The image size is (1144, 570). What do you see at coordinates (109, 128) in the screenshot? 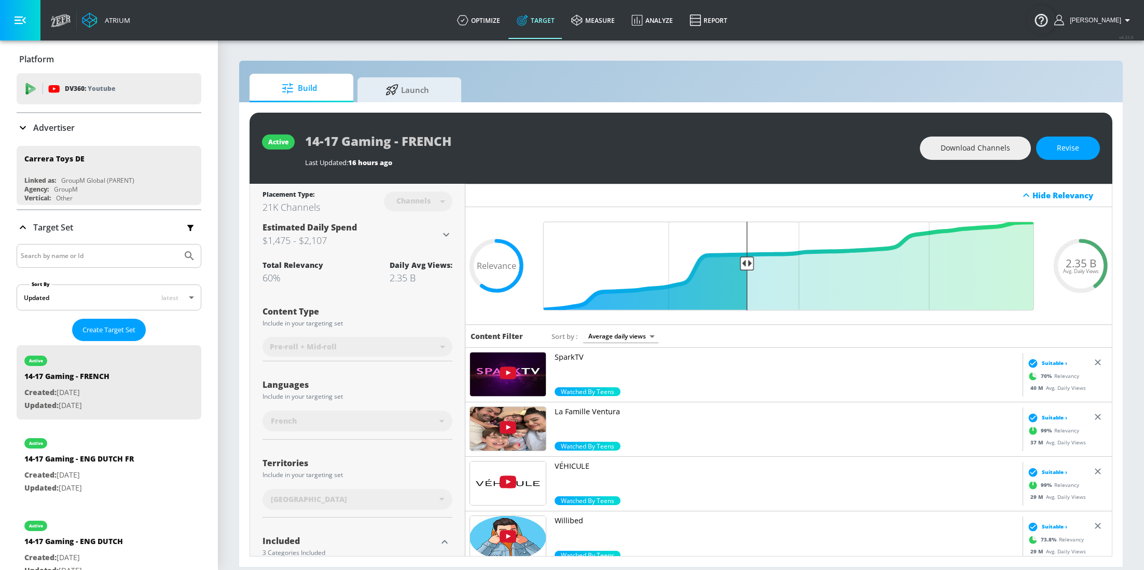
I see `div: Advertiser` at bounding box center [109, 128].